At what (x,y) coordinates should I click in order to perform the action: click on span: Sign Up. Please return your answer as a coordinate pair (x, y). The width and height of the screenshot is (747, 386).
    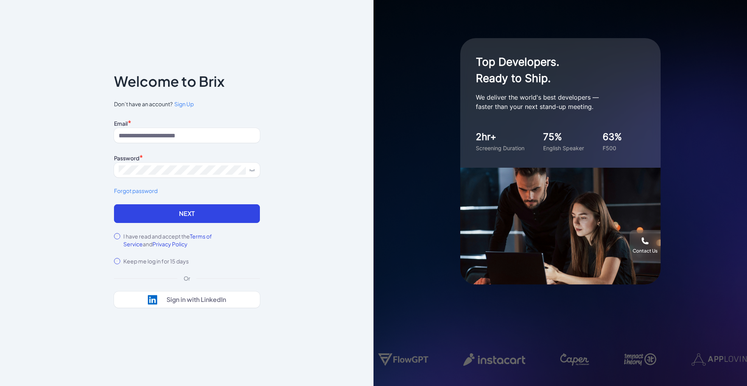
    Looking at the image, I should click on (184, 104).